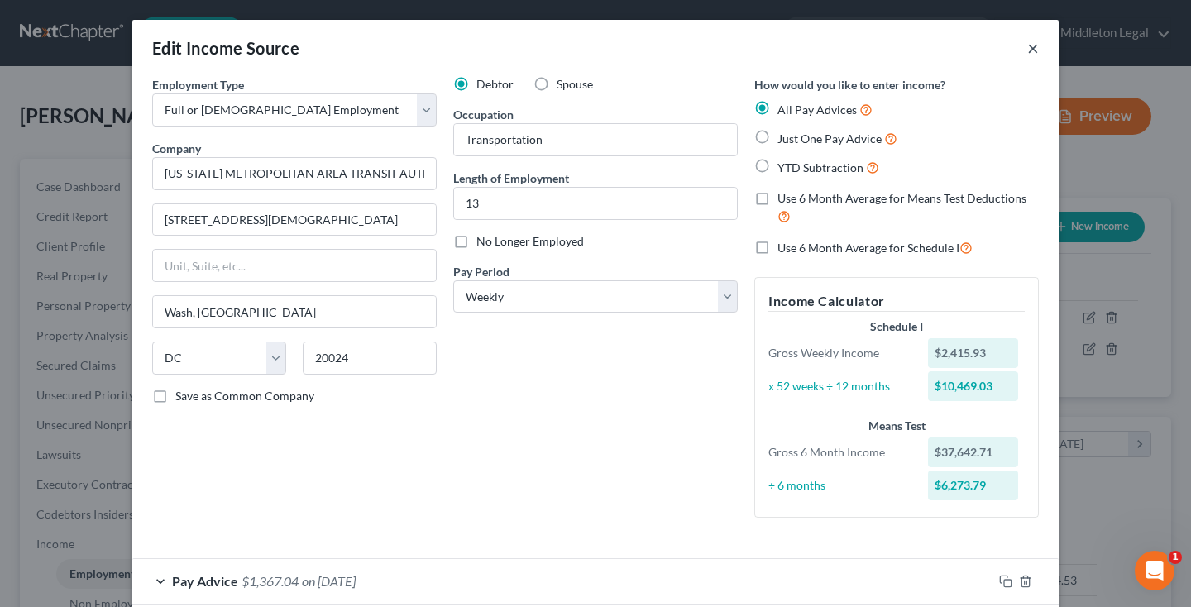 Image resolution: width=1191 pixels, height=607 pixels. What do you see at coordinates (226, 48) in the screenshot?
I see `div: Edit Income Source` at bounding box center [226, 48].